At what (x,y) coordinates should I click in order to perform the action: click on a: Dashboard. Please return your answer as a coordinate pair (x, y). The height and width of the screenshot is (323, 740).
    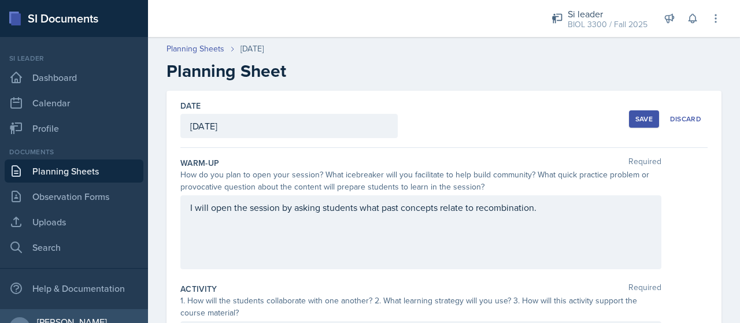
    Looking at the image, I should click on (74, 77).